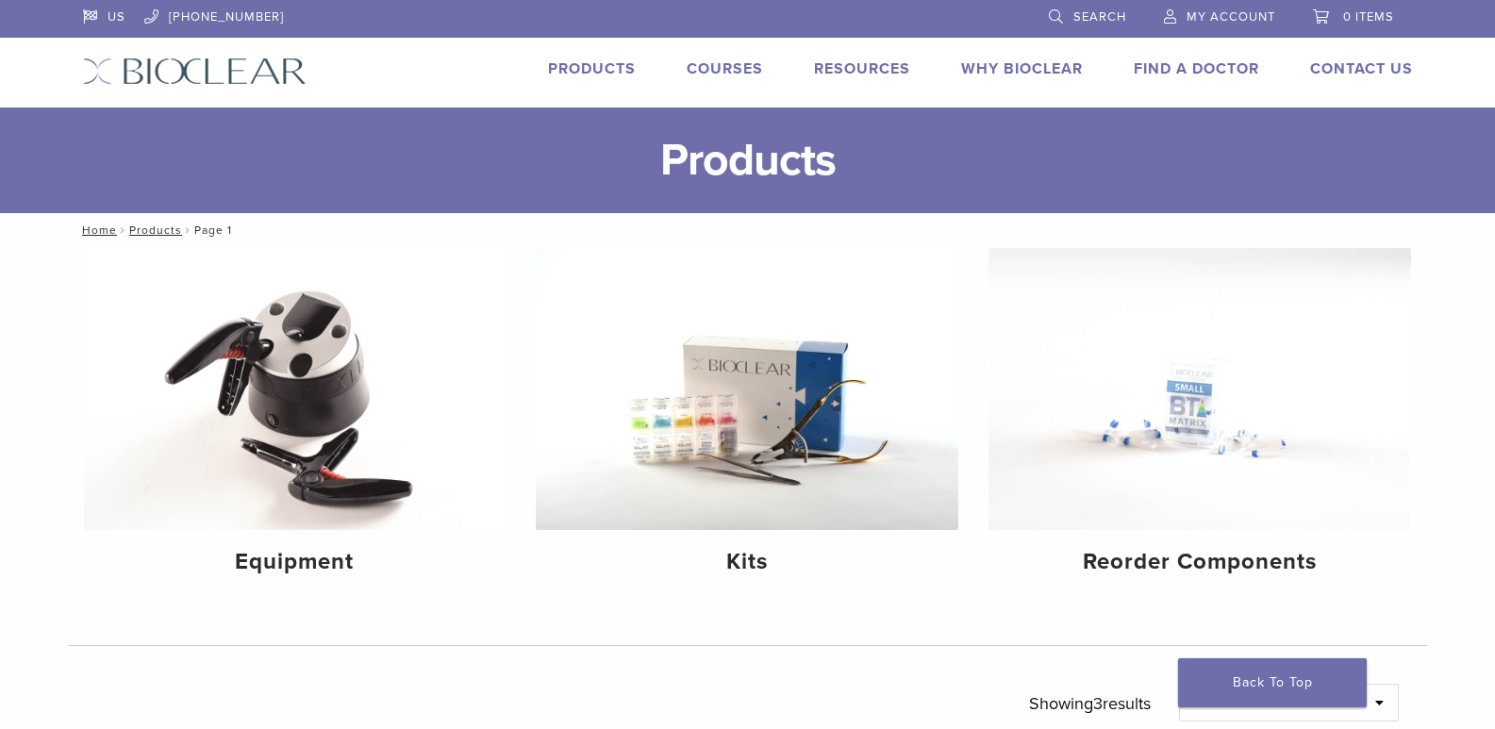 This screenshot has height=729, width=1495. What do you see at coordinates (748, 230) in the screenshot?
I see `nav: Page 1` at bounding box center [748, 230].